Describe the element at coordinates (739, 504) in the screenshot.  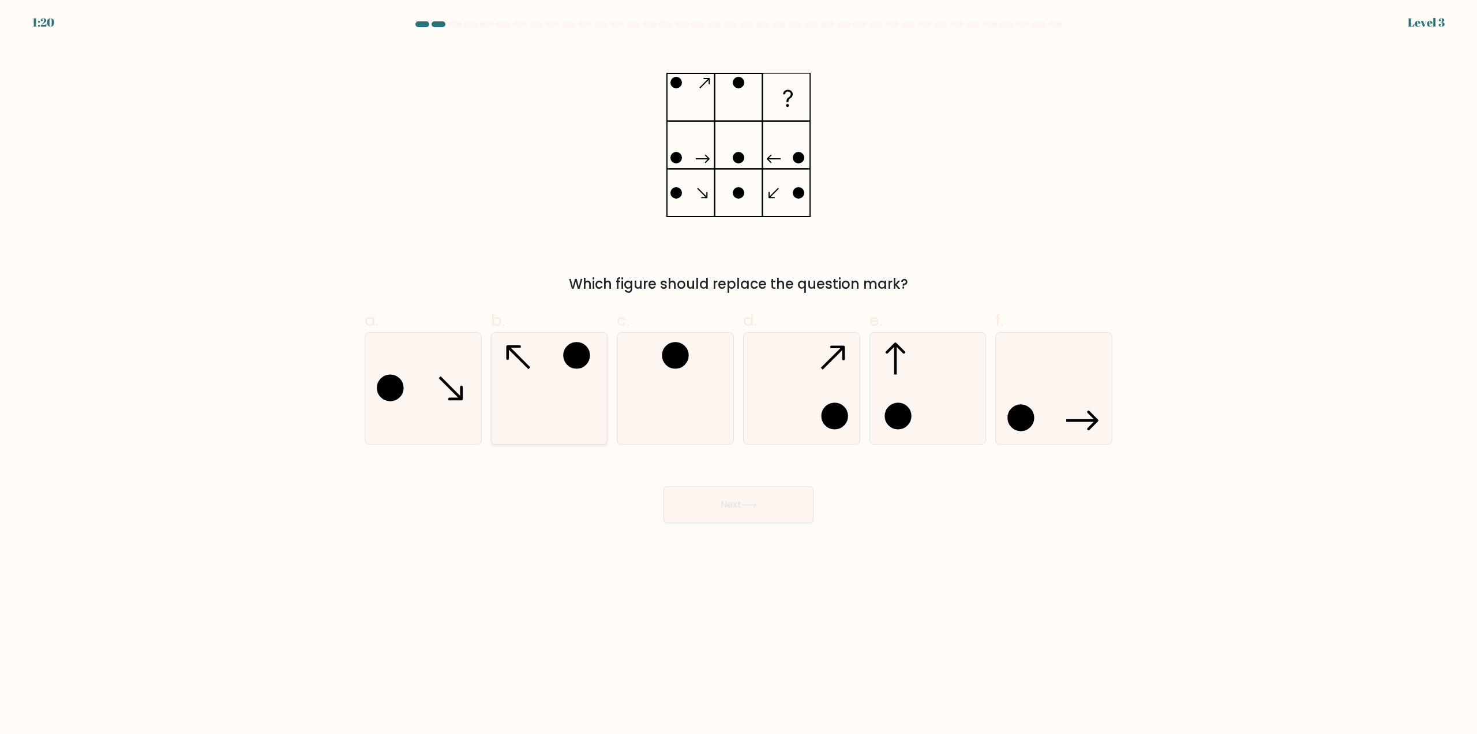
I see `button: Next` at that location.